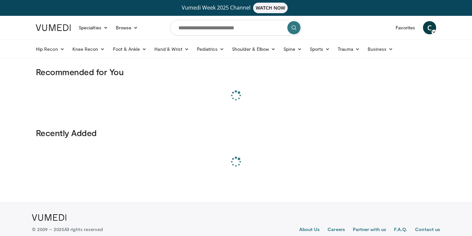 The image size is (472, 236). I want to click on a: Hand & Wrist, so click(171, 49).